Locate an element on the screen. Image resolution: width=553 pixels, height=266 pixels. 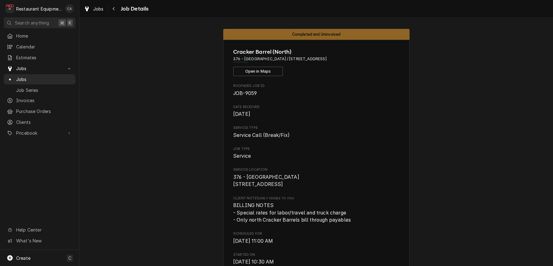
a: Go to Jobs is located at coordinates (39, 68).